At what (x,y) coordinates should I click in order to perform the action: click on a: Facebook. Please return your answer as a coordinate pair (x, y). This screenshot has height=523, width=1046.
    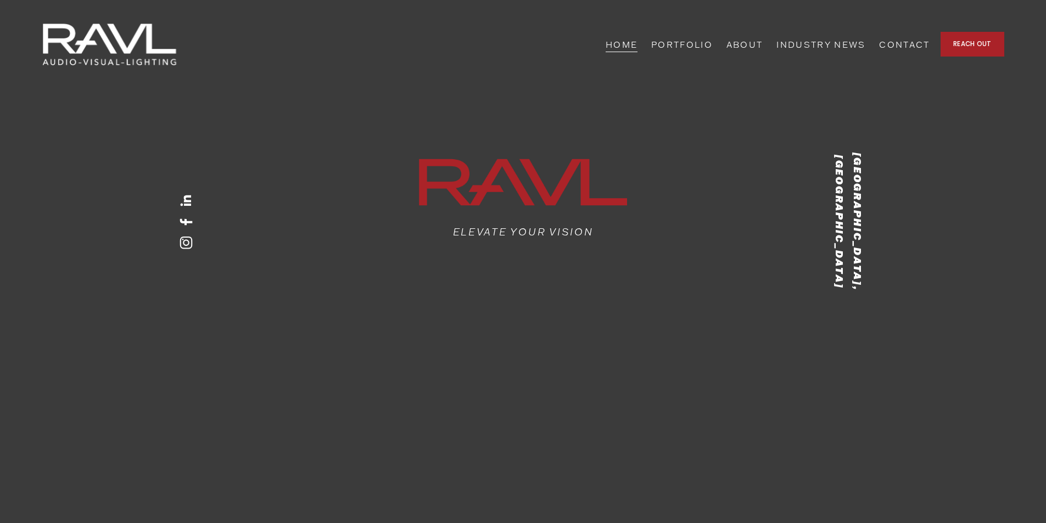
    Looking at the image, I should click on (186, 222).